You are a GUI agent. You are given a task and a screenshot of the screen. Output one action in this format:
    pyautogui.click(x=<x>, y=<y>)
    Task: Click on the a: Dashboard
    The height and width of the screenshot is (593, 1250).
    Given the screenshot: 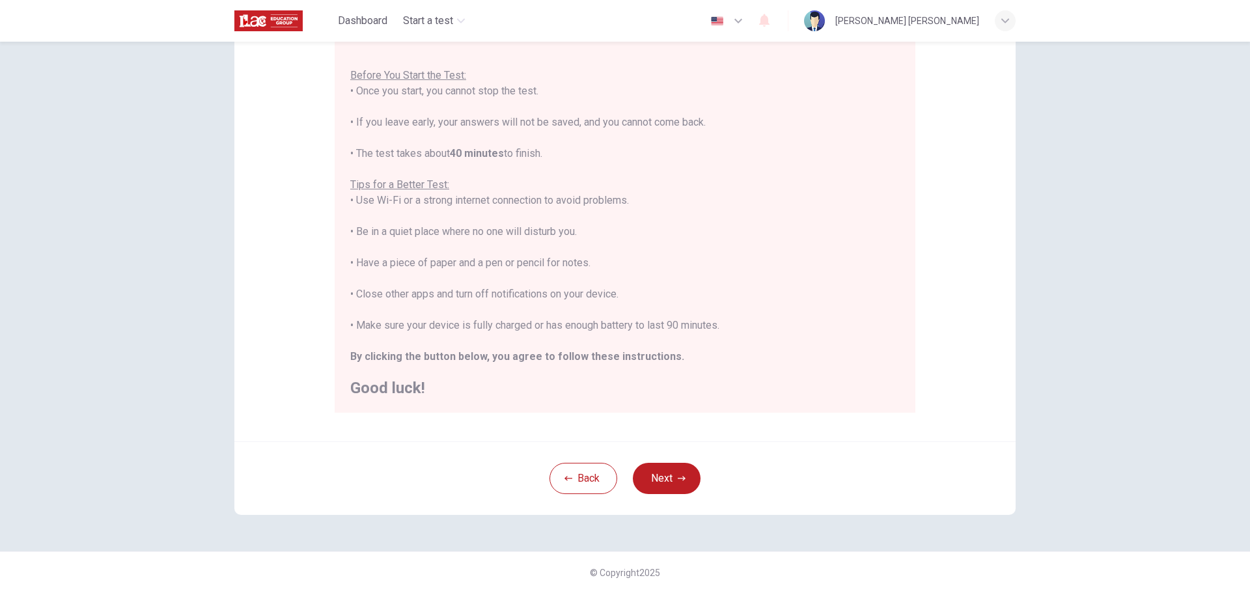 What is the action you would take?
    pyautogui.click(x=363, y=21)
    